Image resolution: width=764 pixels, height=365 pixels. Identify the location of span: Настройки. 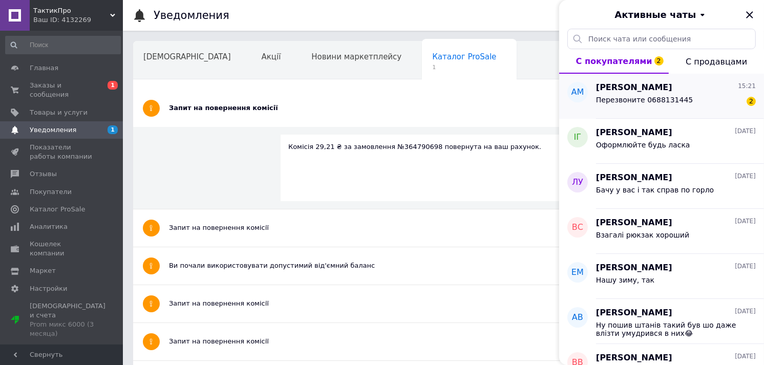
(48, 289).